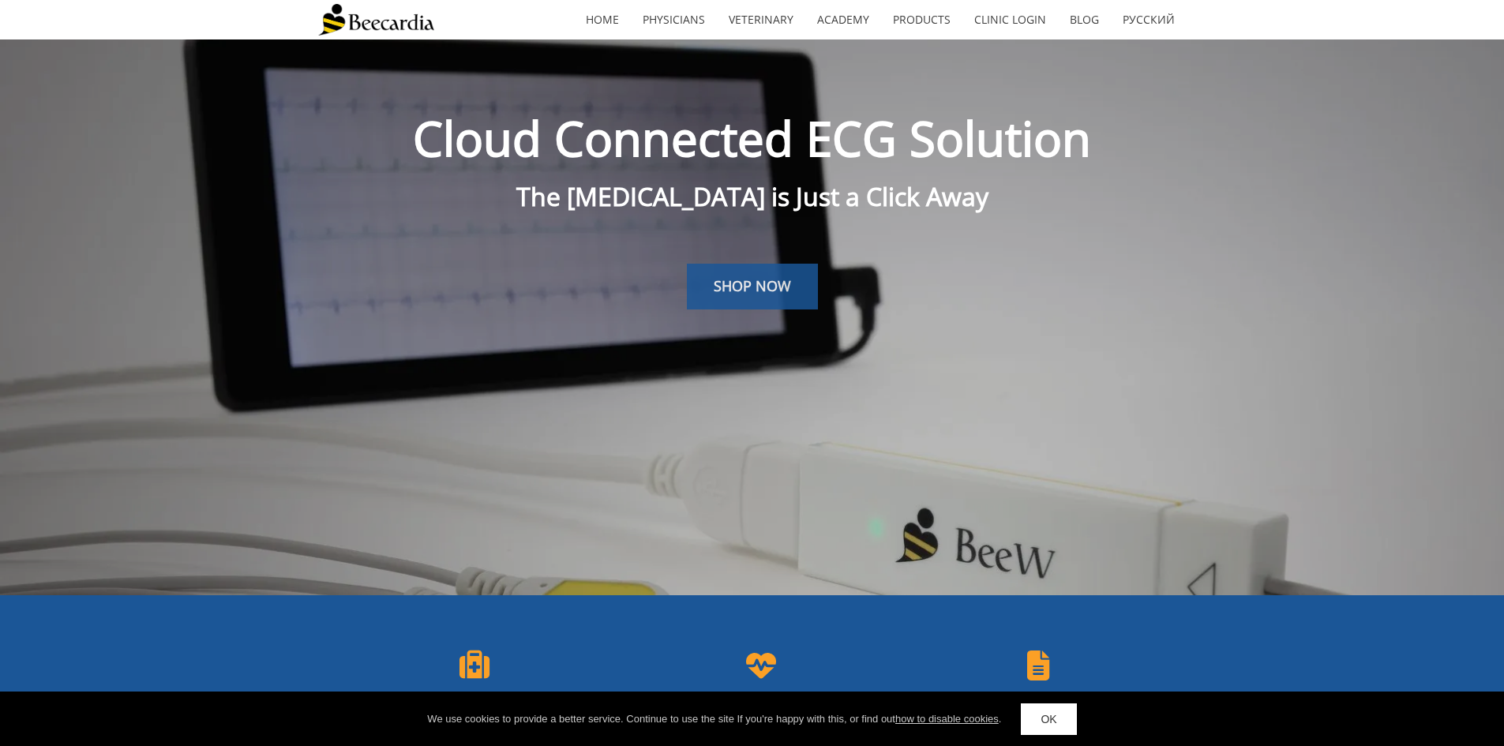 This screenshot has height=746, width=1504. What do you see at coordinates (1010, 20) in the screenshot?
I see `a: Clinic Login` at bounding box center [1010, 20].